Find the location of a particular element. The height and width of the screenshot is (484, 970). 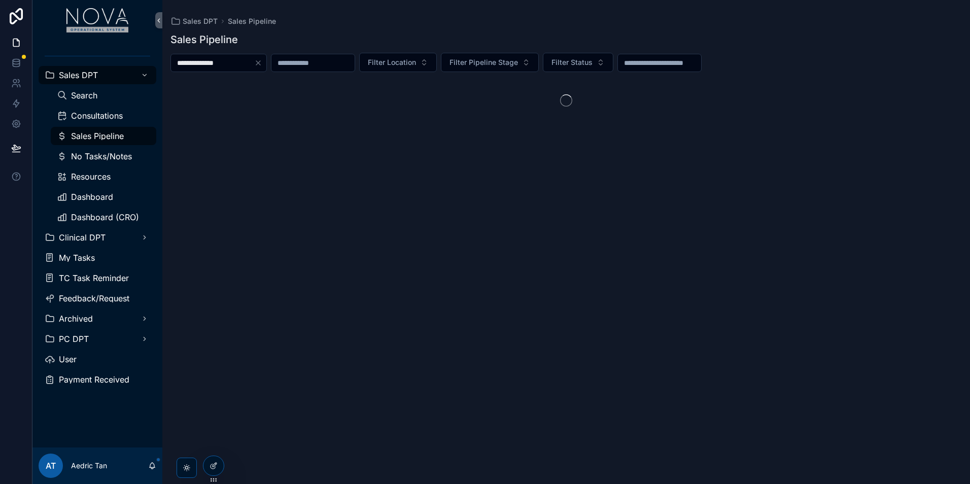

a: Payment Received is located at coordinates (97, 380).